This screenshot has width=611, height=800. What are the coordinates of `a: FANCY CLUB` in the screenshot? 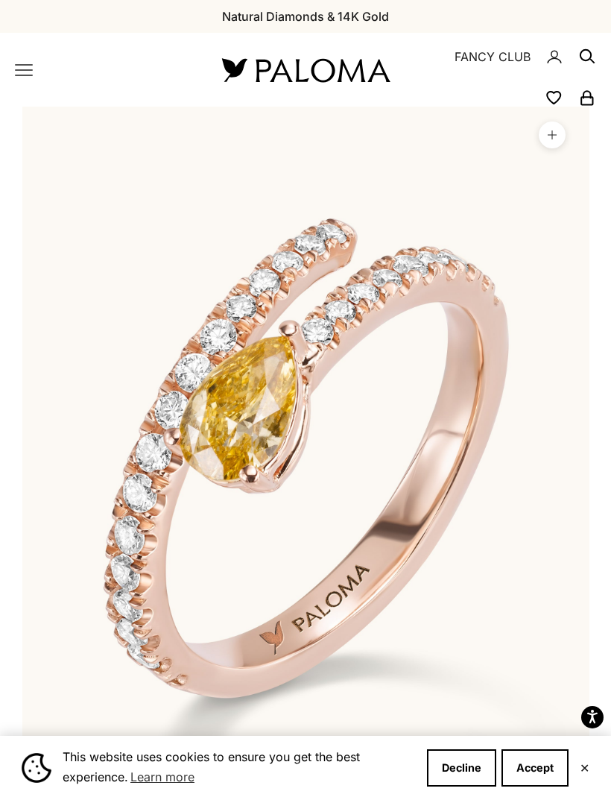 It's located at (493, 57).